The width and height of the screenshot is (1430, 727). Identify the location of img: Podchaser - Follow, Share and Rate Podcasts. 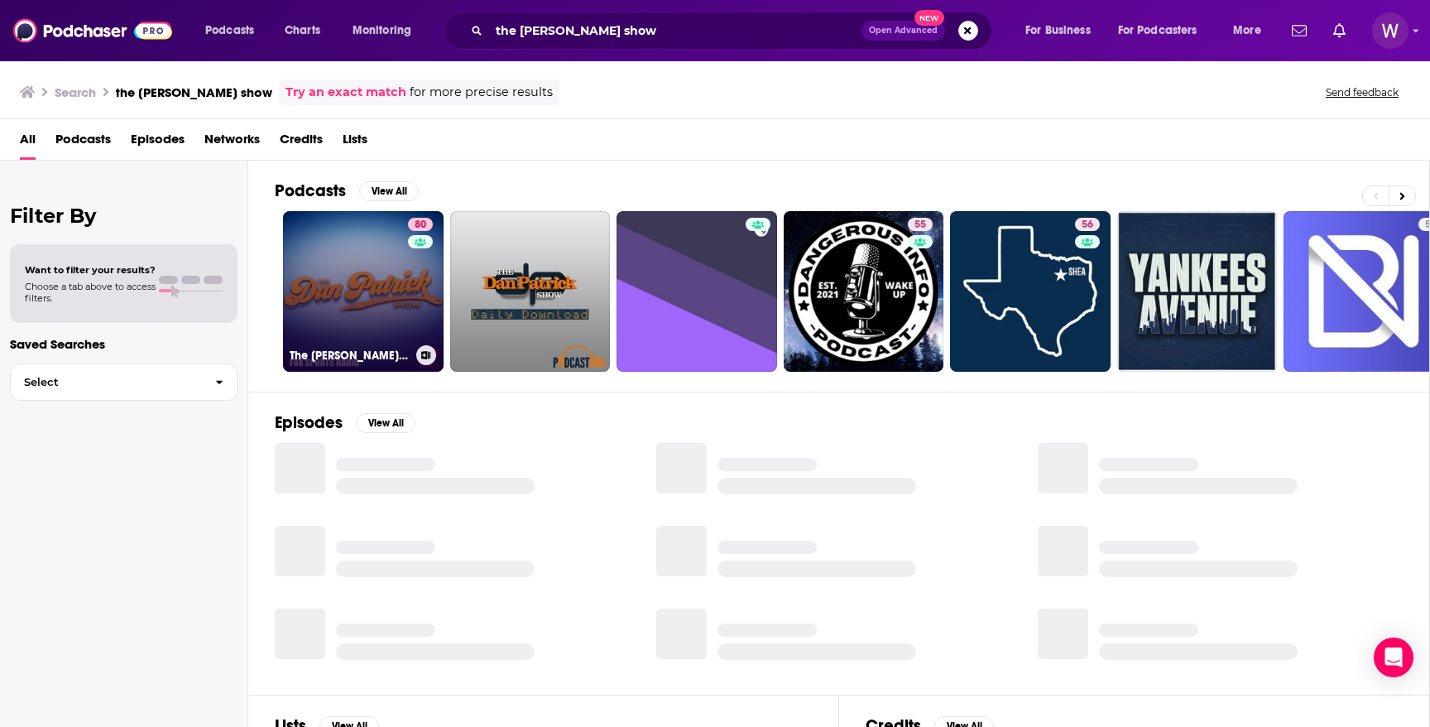
(93, 31).